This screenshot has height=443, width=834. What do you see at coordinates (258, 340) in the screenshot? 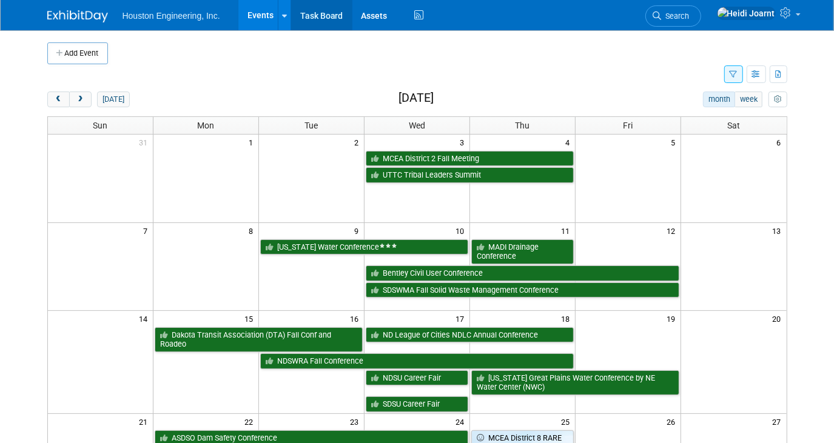
I see `a: Dakota Transit Association (DTA) Fall Conf and Roadeo` at bounding box center [258, 340].